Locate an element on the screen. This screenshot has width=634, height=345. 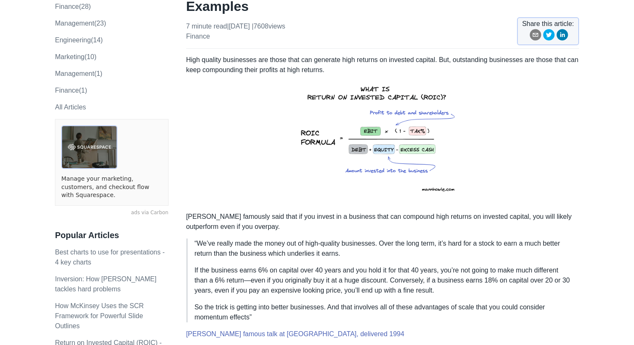
p: “We’ve really made the money out of high-quality businesses. Over the long term, it’s hard for a ... is located at coordinates (383, 249).